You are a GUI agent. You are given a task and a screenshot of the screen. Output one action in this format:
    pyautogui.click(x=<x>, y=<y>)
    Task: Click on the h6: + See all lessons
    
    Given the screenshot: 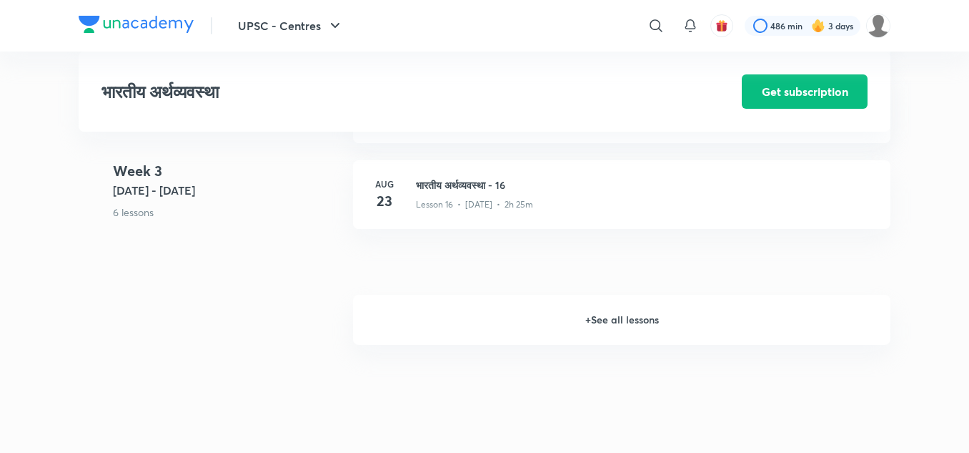 What is the action you would take?
    pyautogui.click(x=622, y=320)
    